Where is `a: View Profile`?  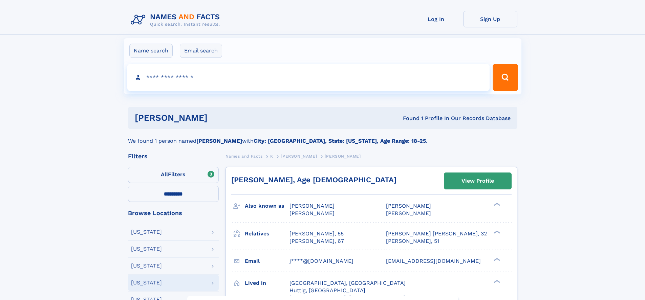
a: View Profile is located at coordinates (478, 181).